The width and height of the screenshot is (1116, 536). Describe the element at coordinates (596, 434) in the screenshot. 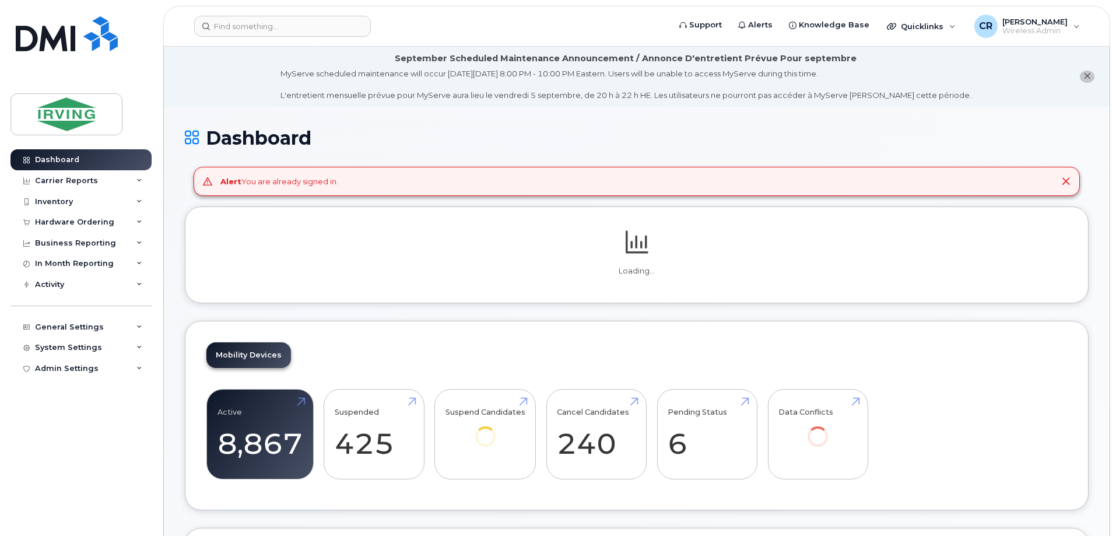

I see `a: Cancel Candidates 240` at that location.